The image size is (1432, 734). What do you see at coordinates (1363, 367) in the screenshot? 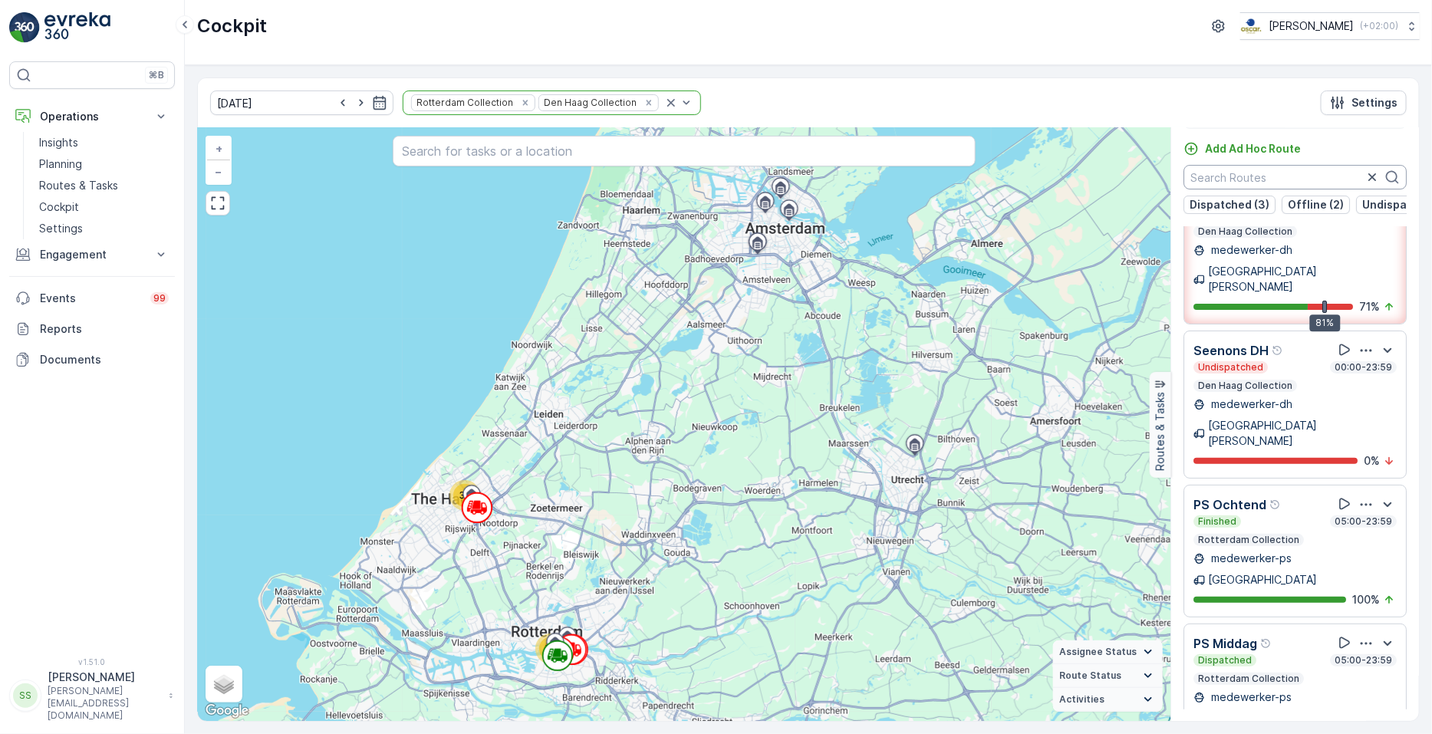
I see `p: 00:00-23:59` at bounding box center [1363, 367].